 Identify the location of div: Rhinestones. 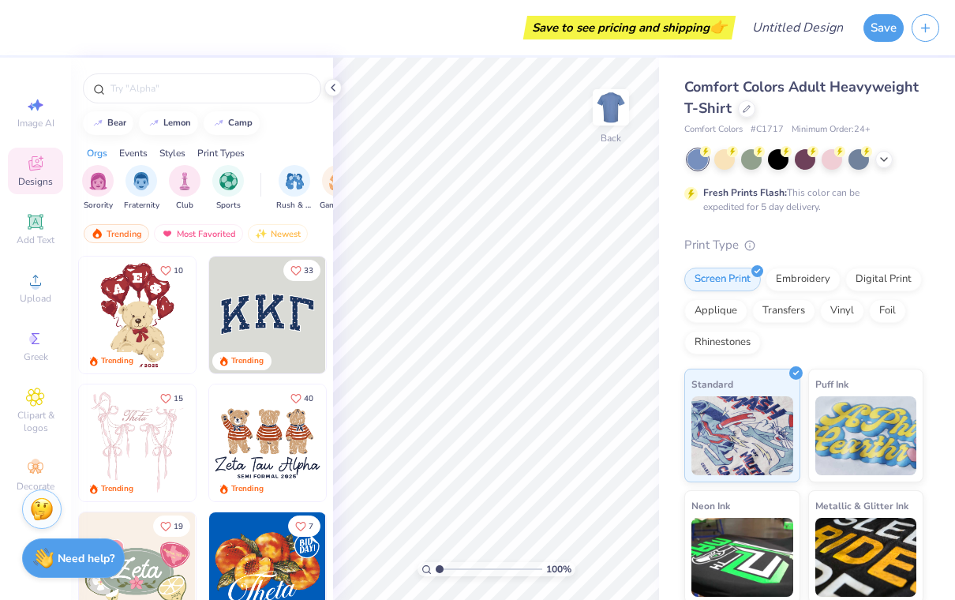
(722, 342).